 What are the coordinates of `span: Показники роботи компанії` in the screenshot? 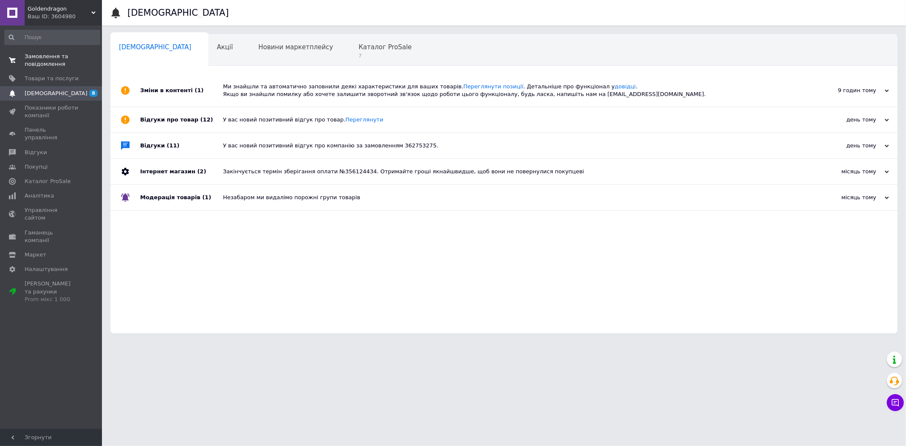 It's located at (51, 112).